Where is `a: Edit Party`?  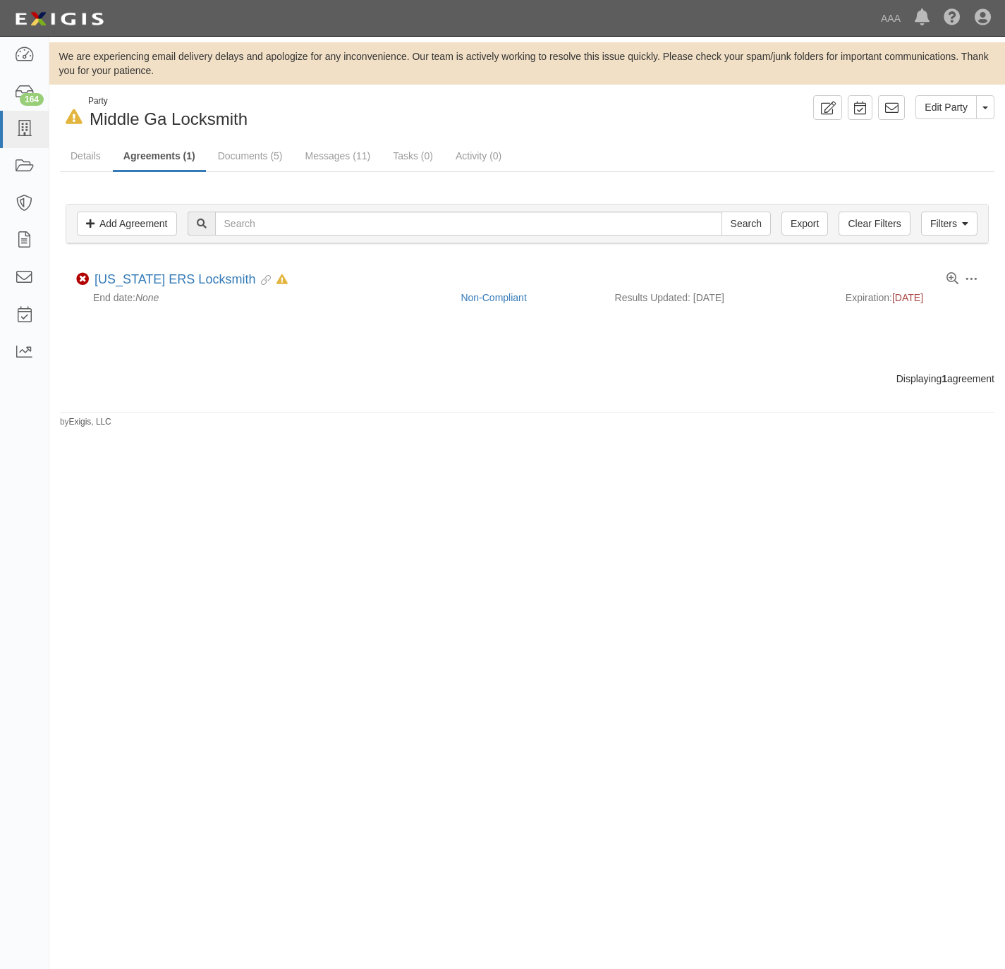
a: Edit Party is located at coordinates (946, 107).